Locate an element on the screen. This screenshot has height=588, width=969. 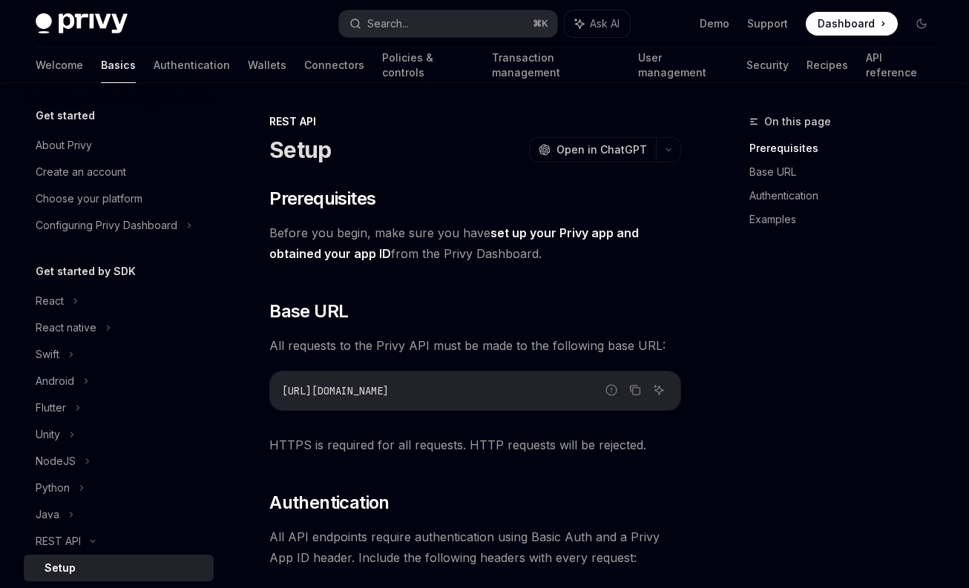
span: Ask AI is located at coordinates (604, 24).